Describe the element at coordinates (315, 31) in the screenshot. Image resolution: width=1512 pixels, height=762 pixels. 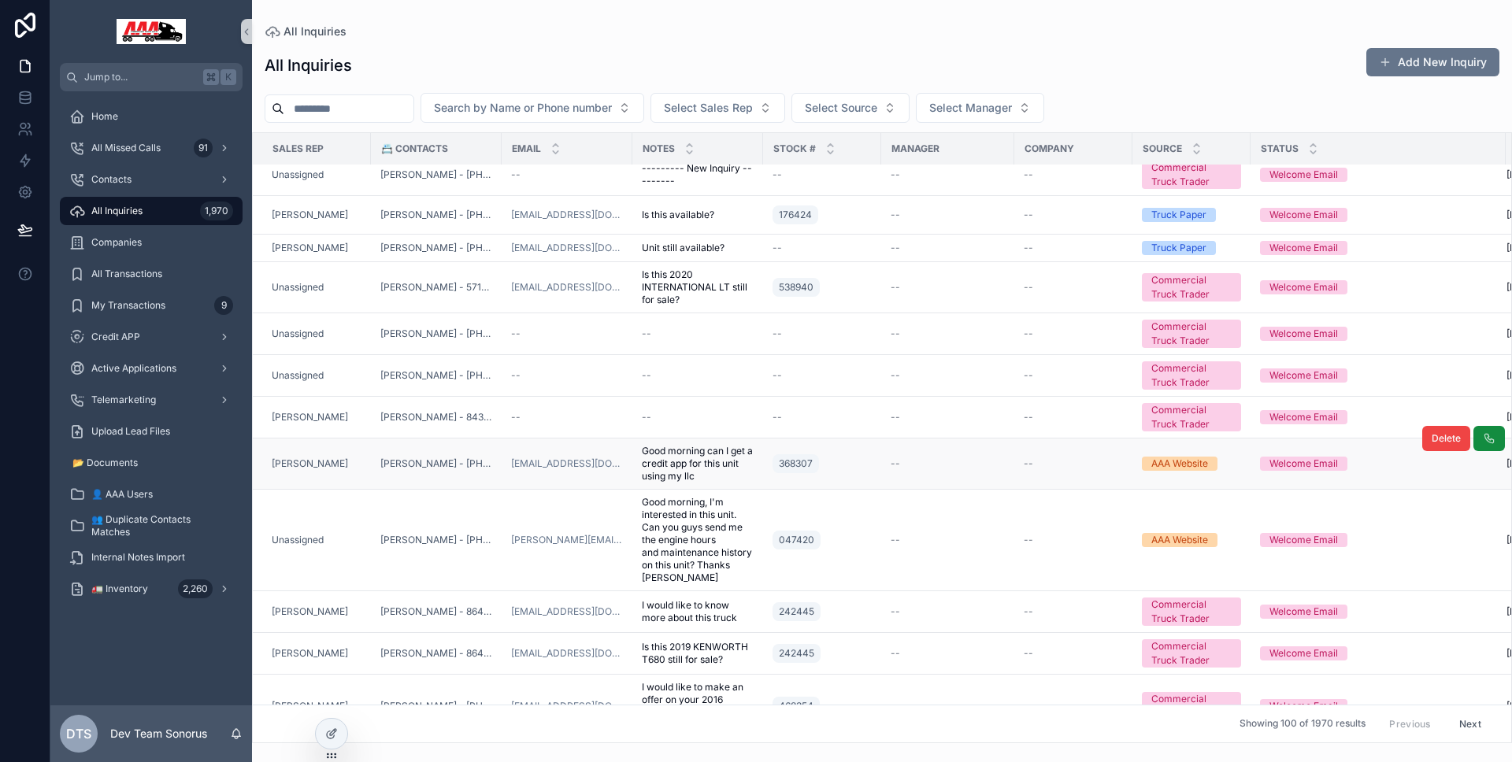
I see `span: All Inquiries` at that location.